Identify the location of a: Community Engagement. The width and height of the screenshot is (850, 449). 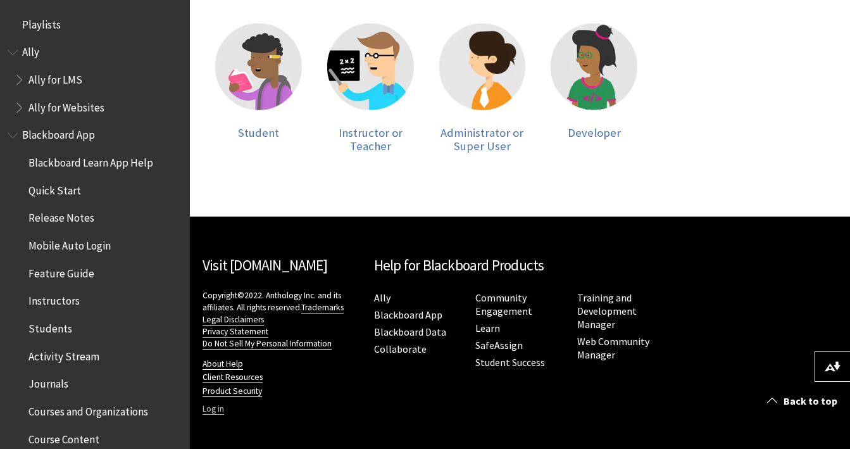
(504, 304).